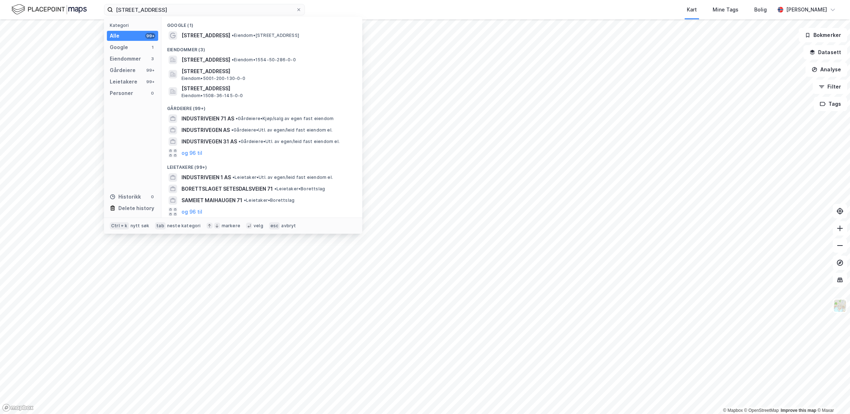  I want to click on span: INDUSTRIVEGEN AS, so click(206, 130).